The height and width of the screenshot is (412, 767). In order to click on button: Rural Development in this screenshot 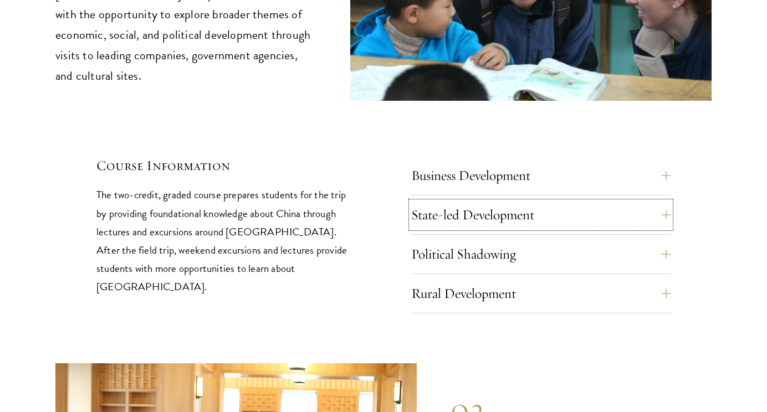, I will do `click(541, 294)`.